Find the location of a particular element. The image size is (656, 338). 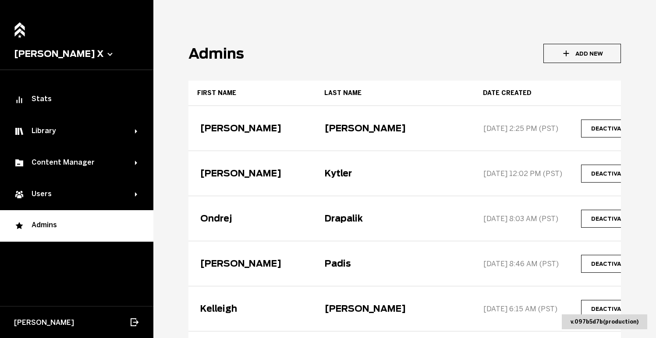

div: Ondrej is located at coordinates (216, 219).